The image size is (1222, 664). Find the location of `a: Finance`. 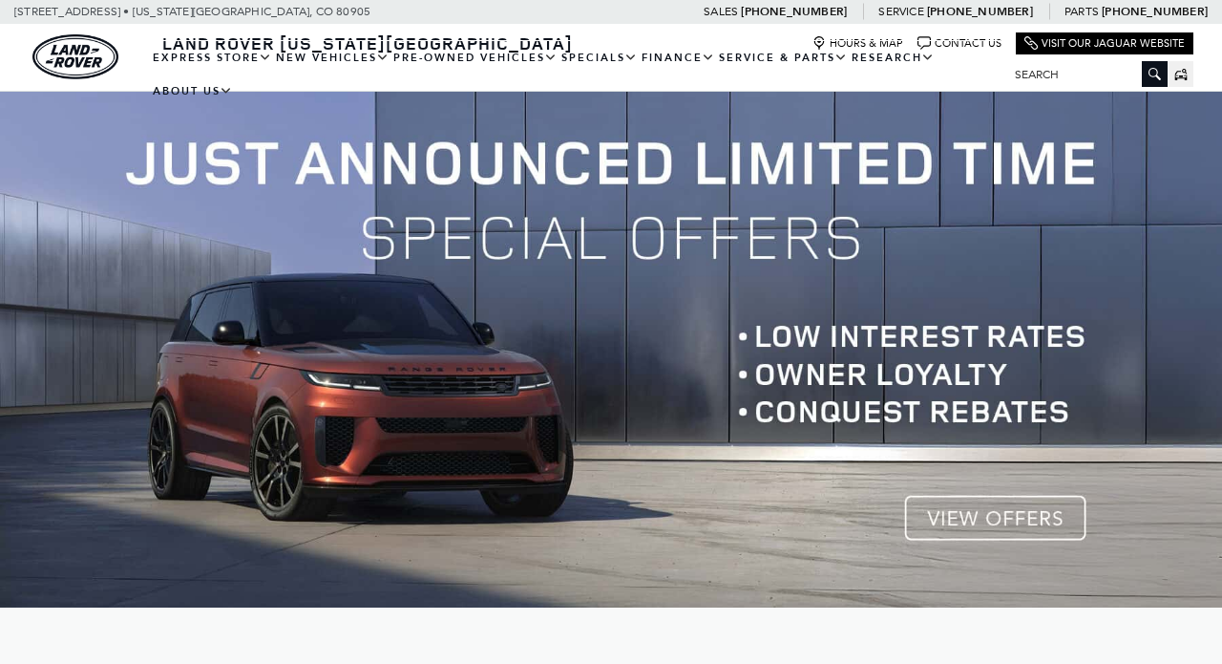

a: Finance is located at coordinates (678, 57).